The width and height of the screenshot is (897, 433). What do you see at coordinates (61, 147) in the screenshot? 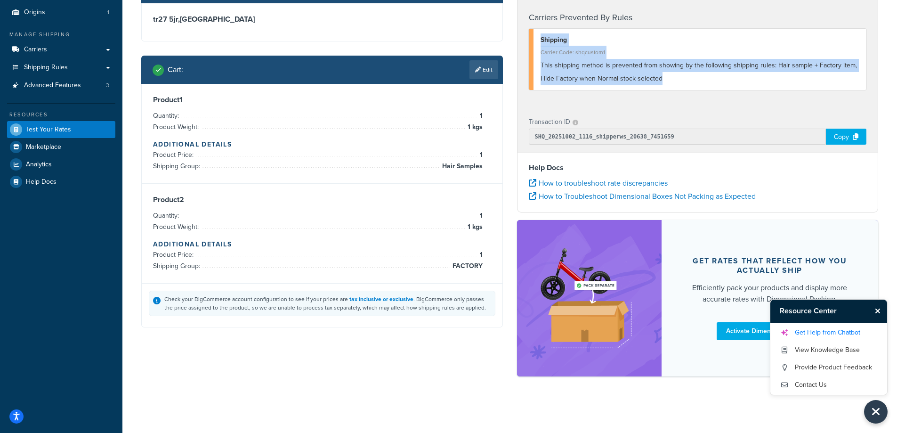
I see `a: Marketplace` at bounding box center [61, 147].